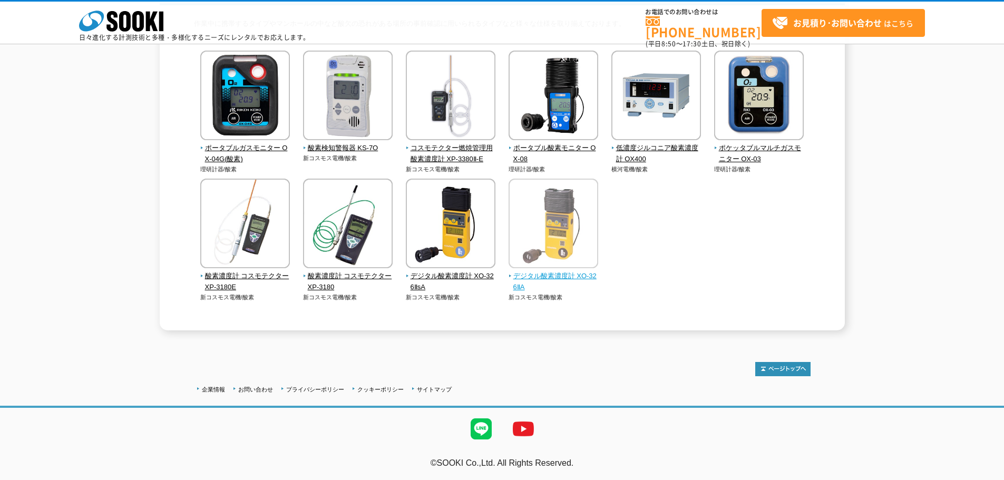 The width and height of the screenshot is (1004, 480). What do you see at coordinates (315, 390) in the screenshot?
I see `a: プライバシーポリシー` at bounding box center [315, 390].